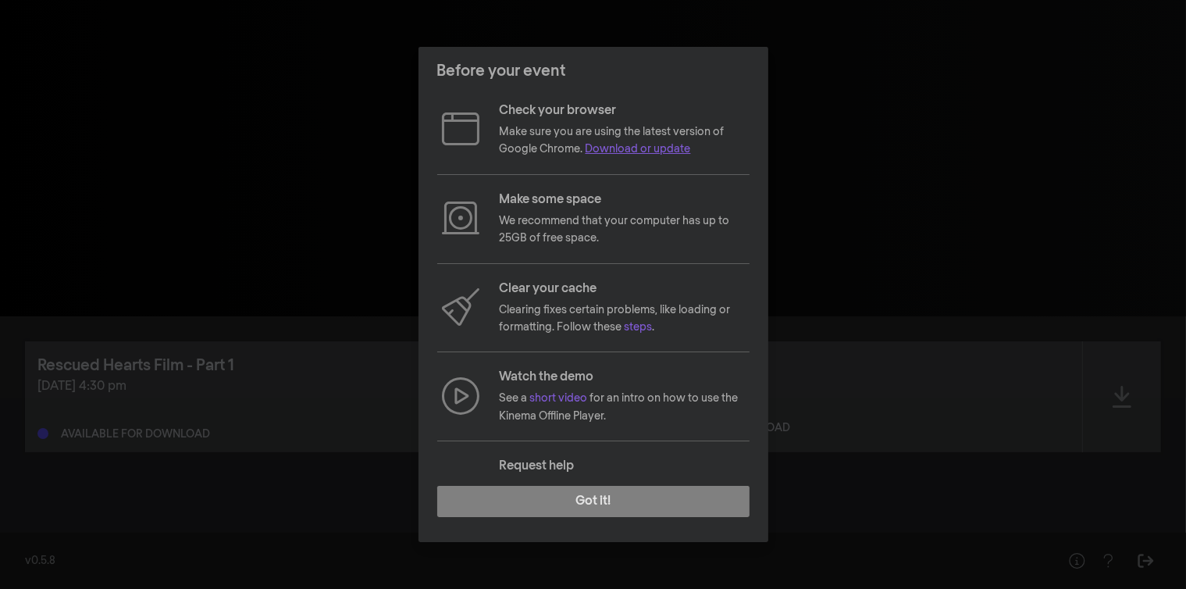  What do you see at coordinates (625, 407) in the screenshot?
I see `p: See a for an intro on how to use the Kinema Offline Player.` at bounding box center [625, 407].